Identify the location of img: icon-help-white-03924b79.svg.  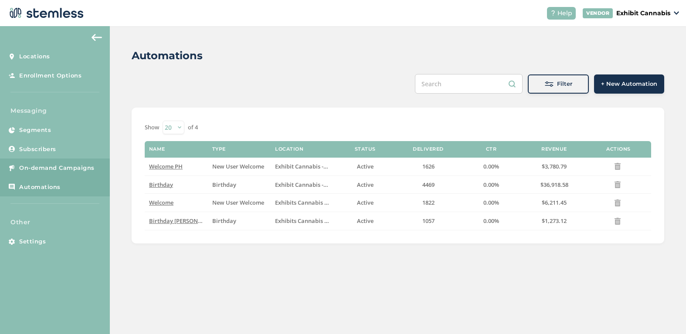
(553, 13).